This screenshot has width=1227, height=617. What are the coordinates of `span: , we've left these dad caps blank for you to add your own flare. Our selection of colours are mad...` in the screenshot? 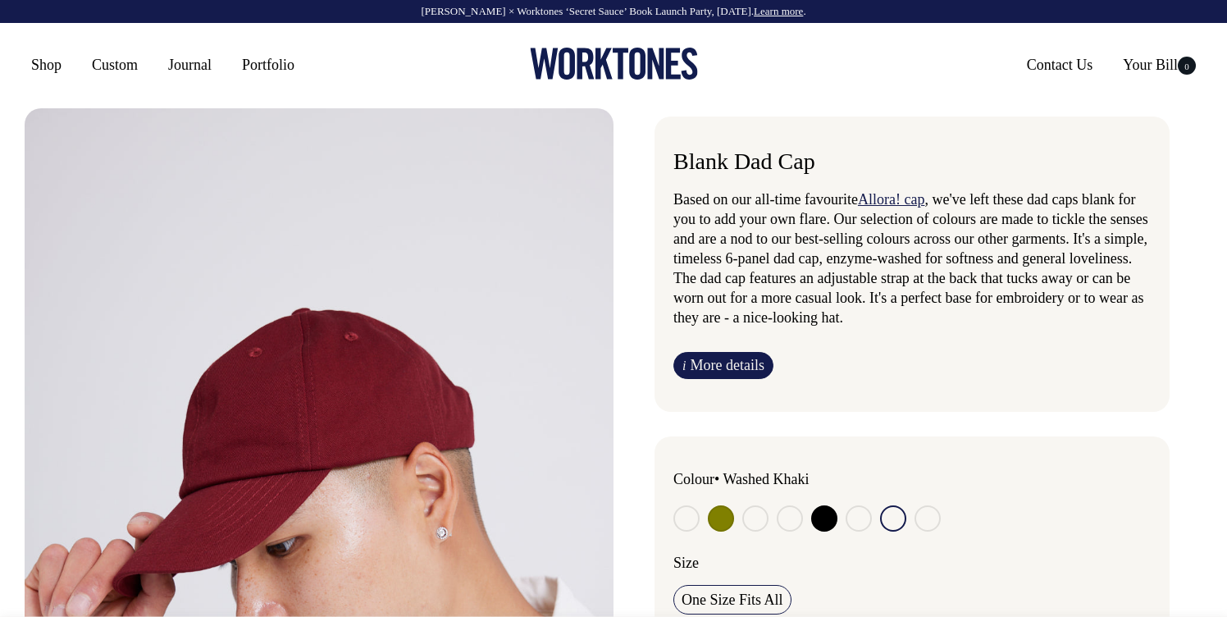 It's located at (910, 258).